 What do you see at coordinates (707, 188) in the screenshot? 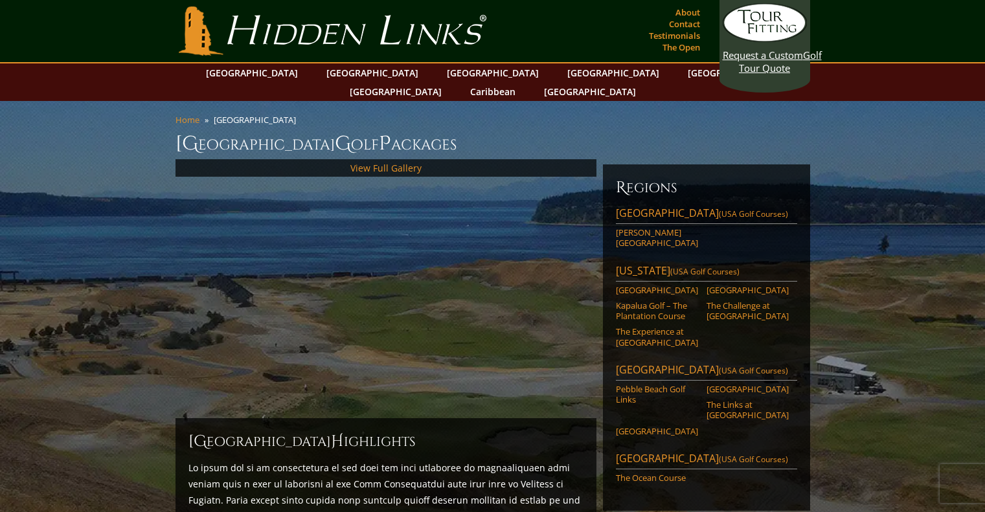
I see `h6: Regions` at bounding box center [707, 188].